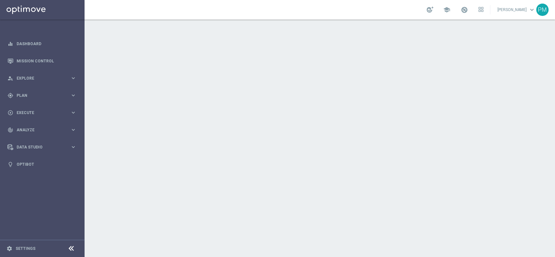  Describe the element at coordinates (9, 249) in the screenshot. I see `i: settings` at that location.